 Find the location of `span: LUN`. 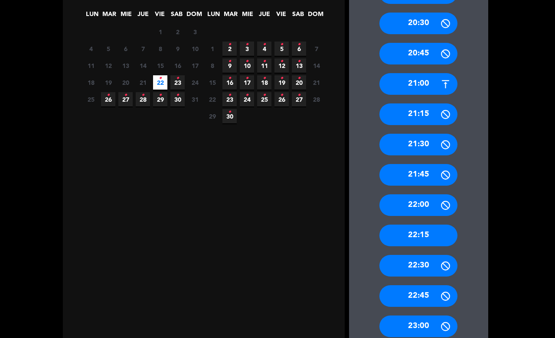

span: LUN is located at coordinates (92, 16).